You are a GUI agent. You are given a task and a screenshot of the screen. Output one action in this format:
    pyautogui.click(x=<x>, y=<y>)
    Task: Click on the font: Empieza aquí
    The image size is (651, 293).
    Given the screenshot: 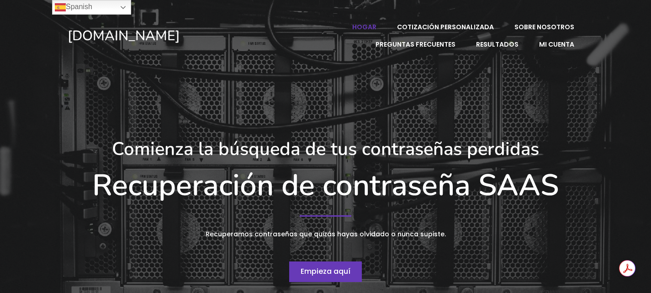 What is the action you would take?
    pyautogui.click(x=325, y=271)
    